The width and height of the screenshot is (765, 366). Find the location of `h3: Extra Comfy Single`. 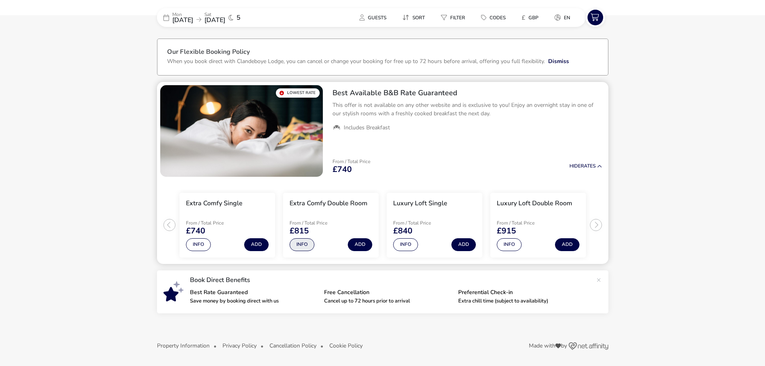

h3: Extra Comfy Single is located at coordinates (214, 203).